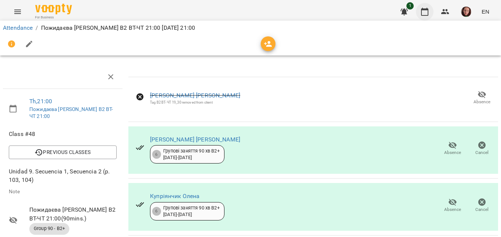  Describe the element at coordinates (18, 12) in the screenshot. I see `button: Menu` at that location.